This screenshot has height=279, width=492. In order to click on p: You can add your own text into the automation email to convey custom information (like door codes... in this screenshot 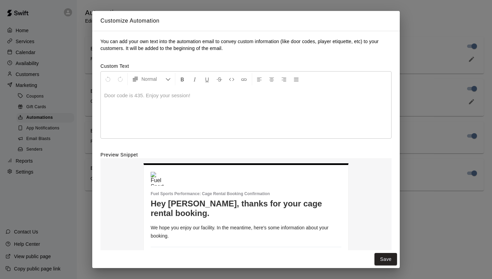, I will do `click(246, 45)`.